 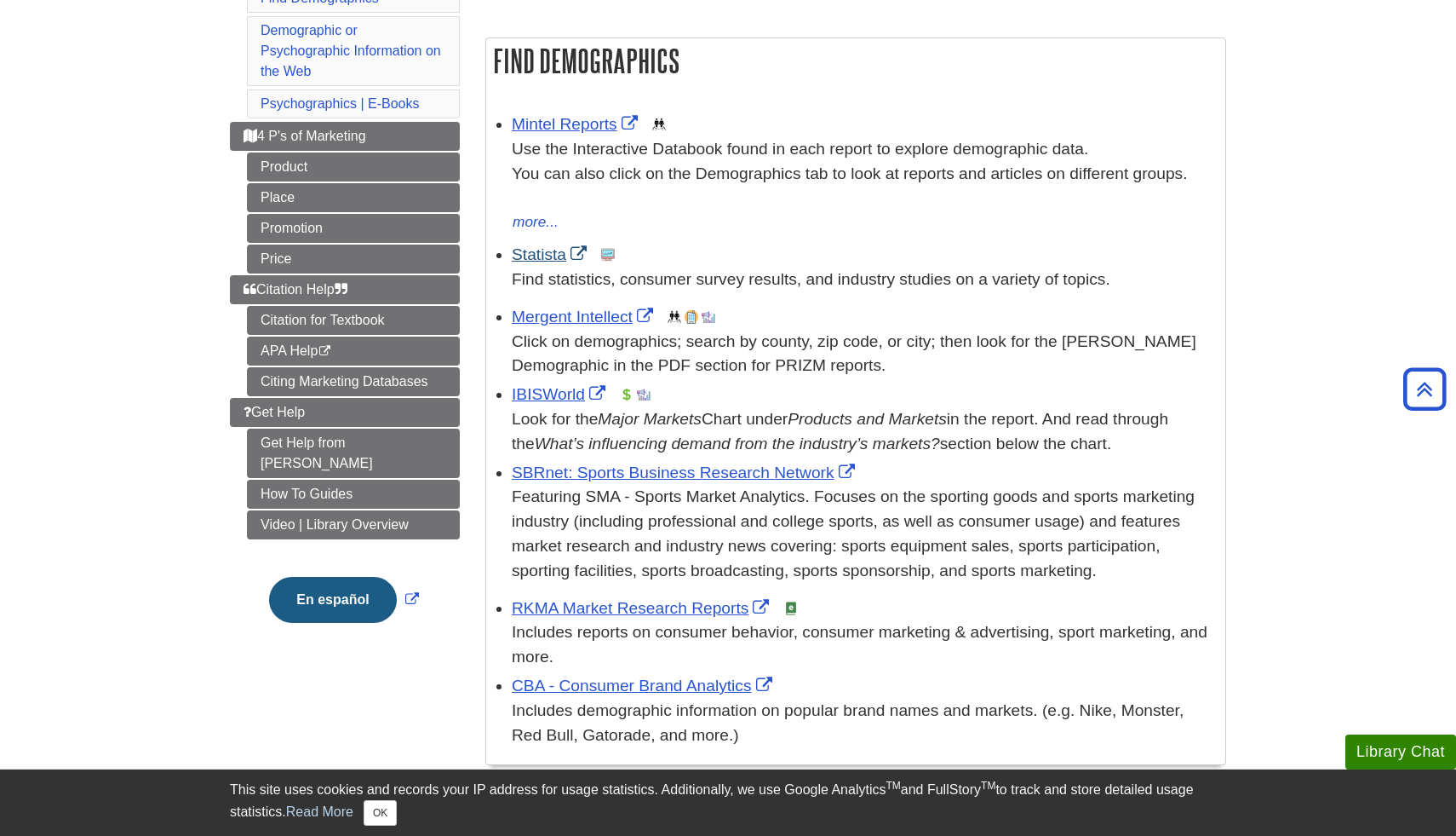 I want to click on img: Company Information, so click(x=691, y=317).